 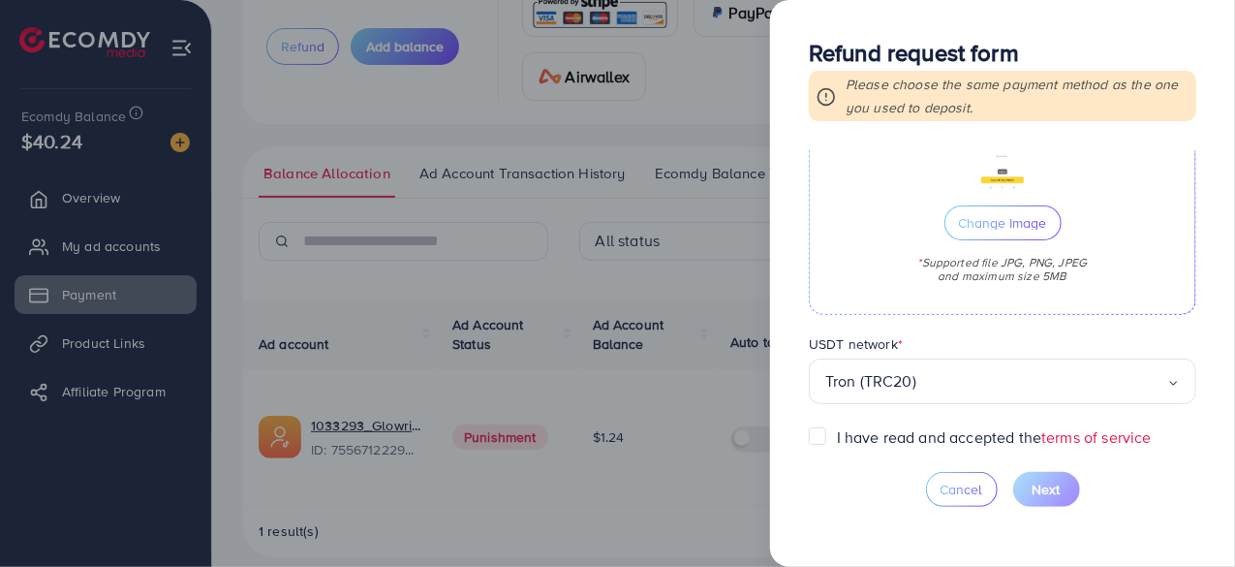 I want to click on span: Tron (TRC20), so click(x=871, y=381).